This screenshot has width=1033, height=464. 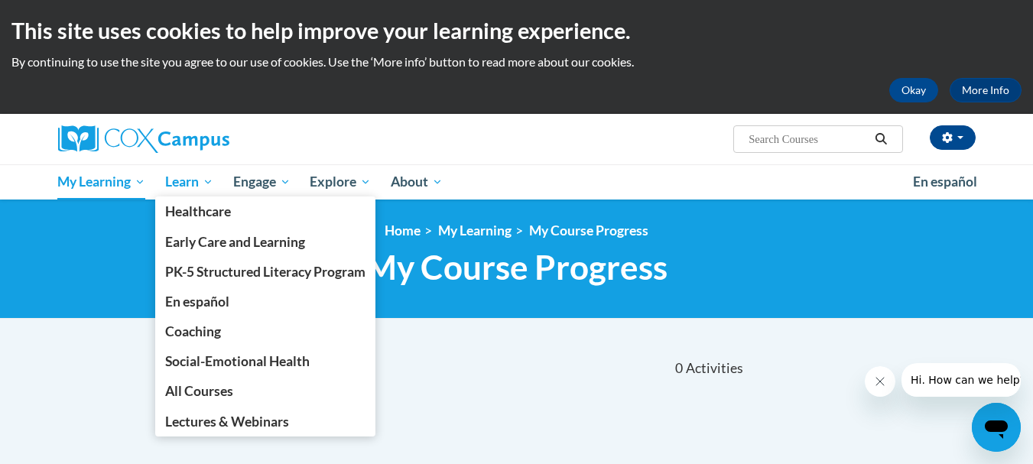 What do you see at coordinates (714, 369) in the screenshot?
I see `span: Activities` at bounding box center [714, 369].